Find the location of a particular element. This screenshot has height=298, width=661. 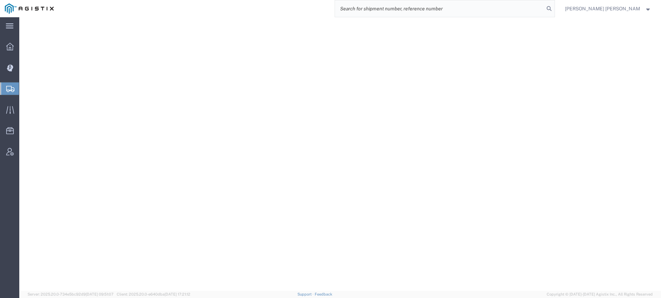

a: Support is located at coordinates (306, 294).